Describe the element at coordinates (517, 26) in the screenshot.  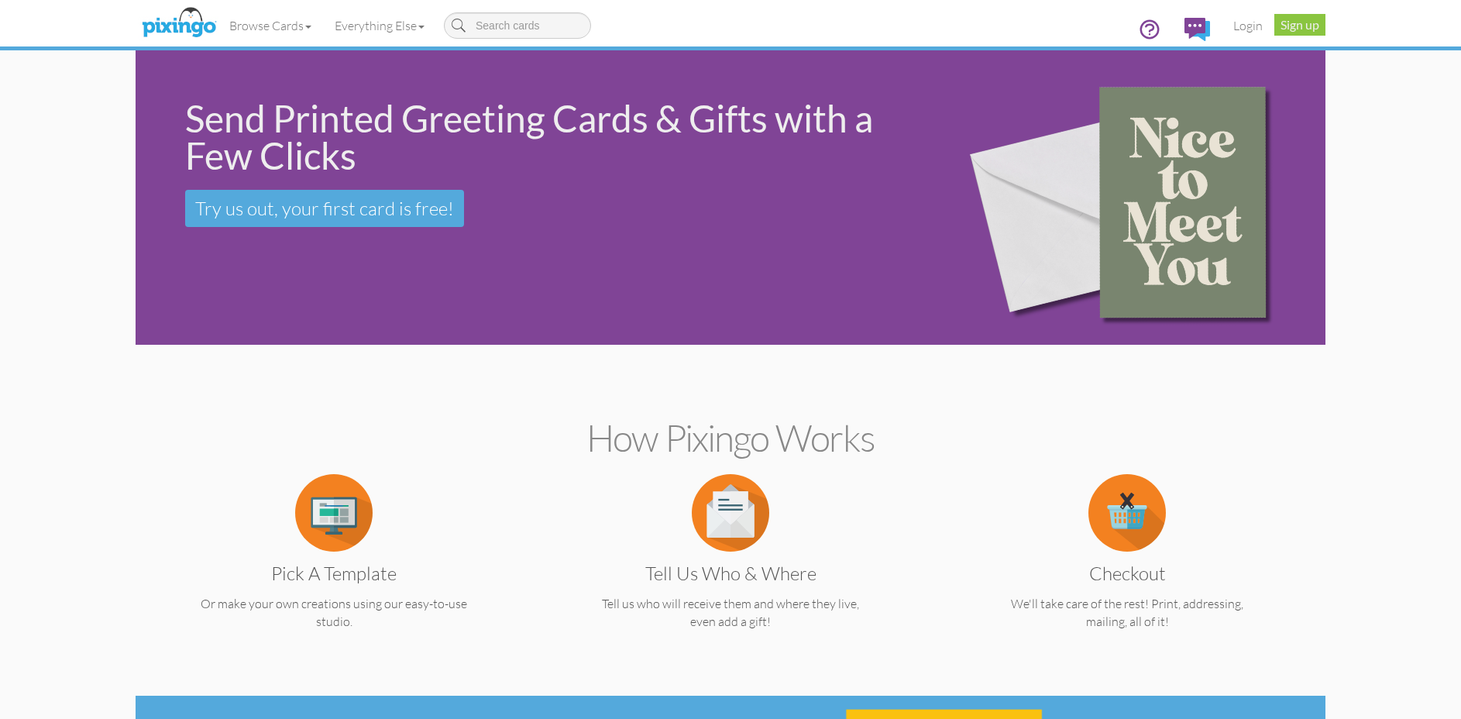
I see `input: Search cards` at that location.